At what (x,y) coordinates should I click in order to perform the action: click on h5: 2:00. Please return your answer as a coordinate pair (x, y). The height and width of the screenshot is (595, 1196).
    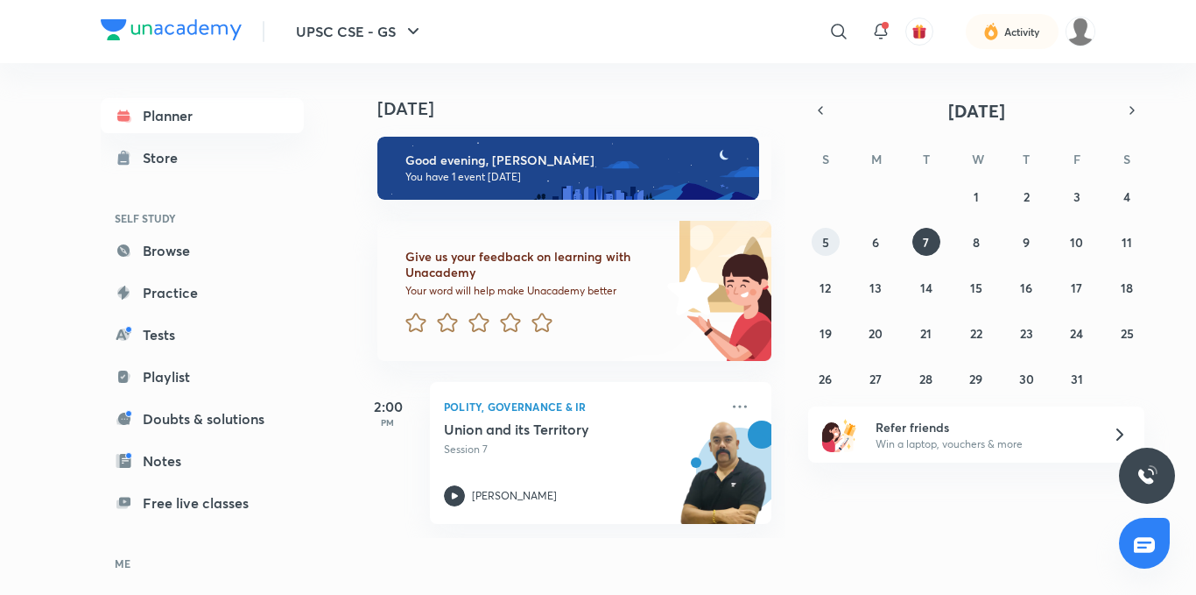
    Looking at the image, I should click on (388, 406).